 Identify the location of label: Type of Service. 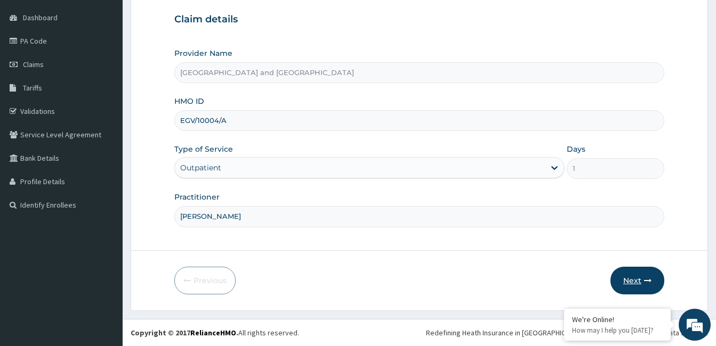
(204, 149).